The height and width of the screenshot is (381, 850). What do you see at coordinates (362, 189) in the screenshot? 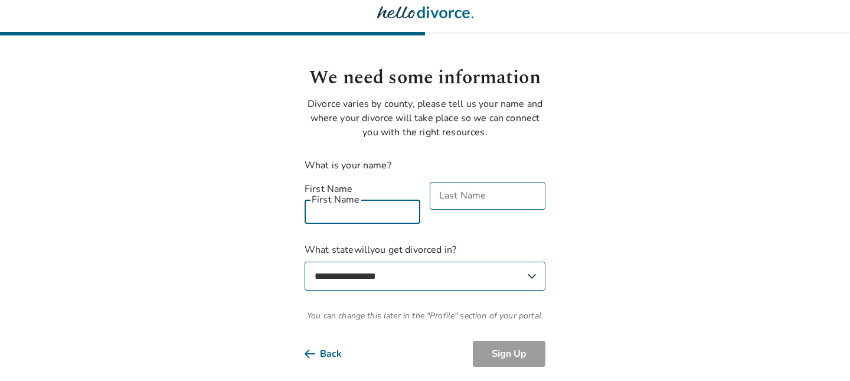
I see `label: First Name` at bounding box center [362, 189].